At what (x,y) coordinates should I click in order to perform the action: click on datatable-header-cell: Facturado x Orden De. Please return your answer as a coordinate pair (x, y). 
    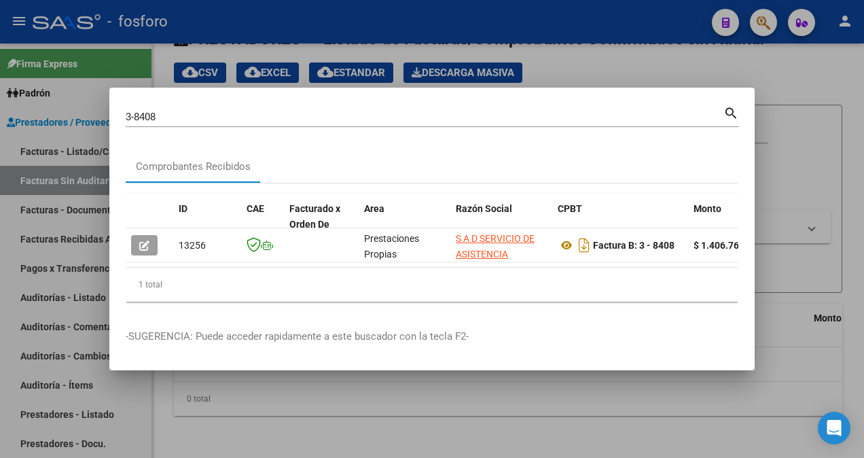
    Looking at the image, I should click on (321, 224).